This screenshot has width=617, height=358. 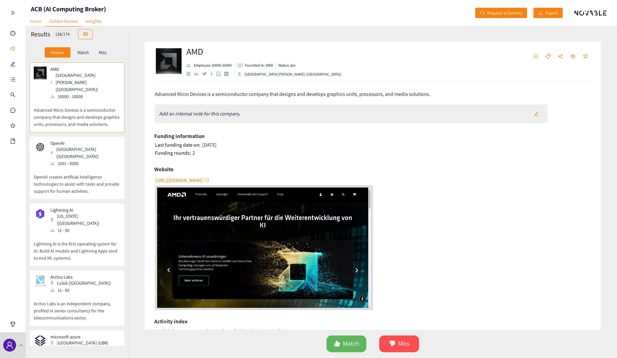 I want to click on div: チャットウィジェット, so click(x=565, y=323).